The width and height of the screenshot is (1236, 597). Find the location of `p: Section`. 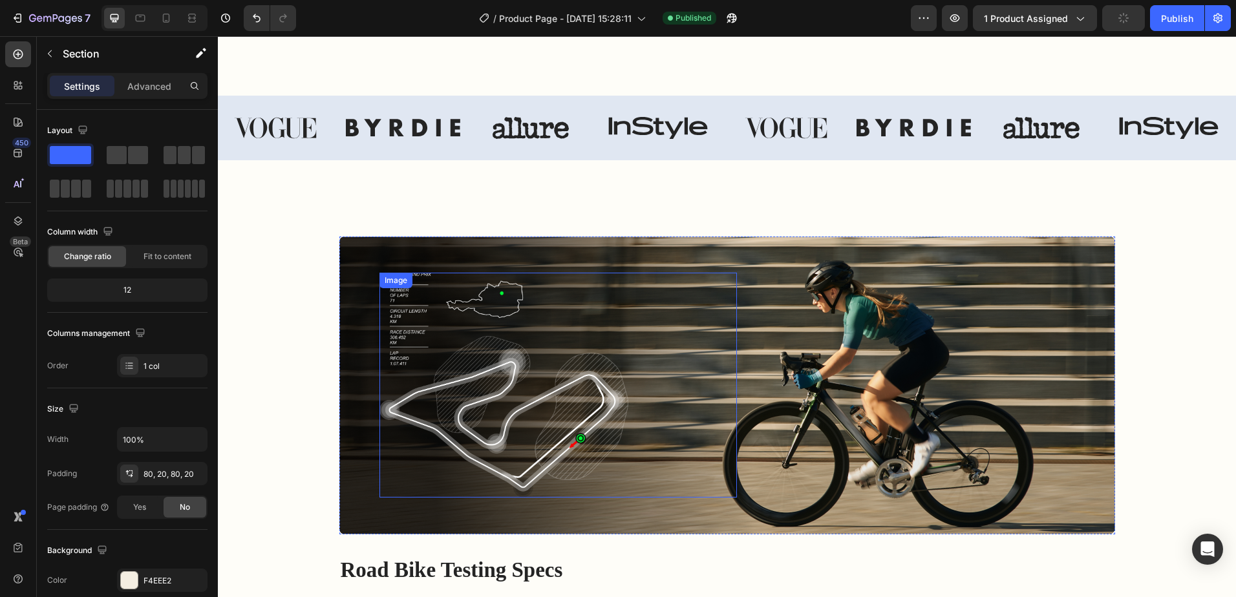

p: Section is located at coordinates (116, 54).